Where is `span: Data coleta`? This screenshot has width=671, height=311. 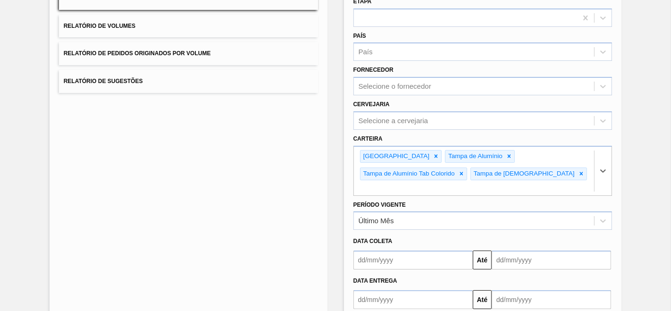 span: Data coleta is located at coordinates (373, 241).